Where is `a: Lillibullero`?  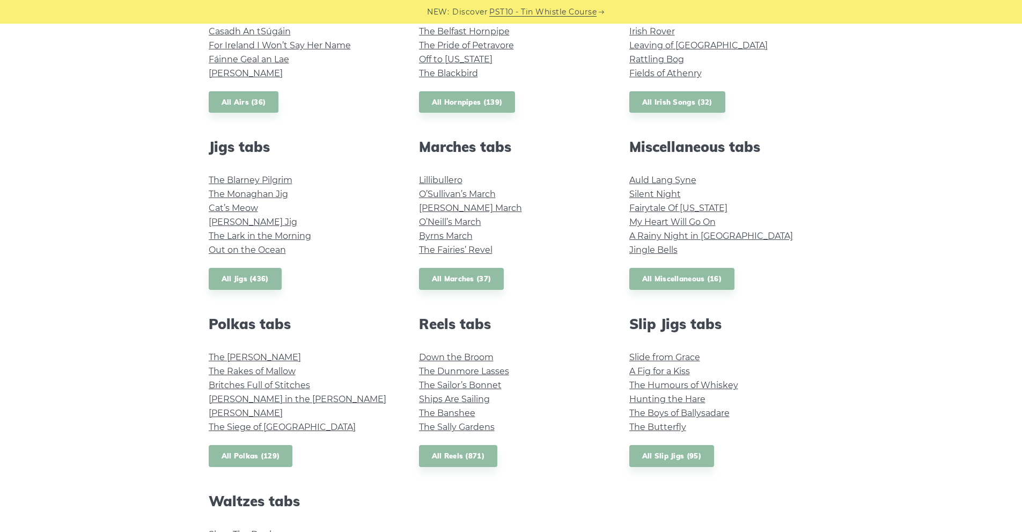 a: Lillibullero is located at coordinates (440, 180).